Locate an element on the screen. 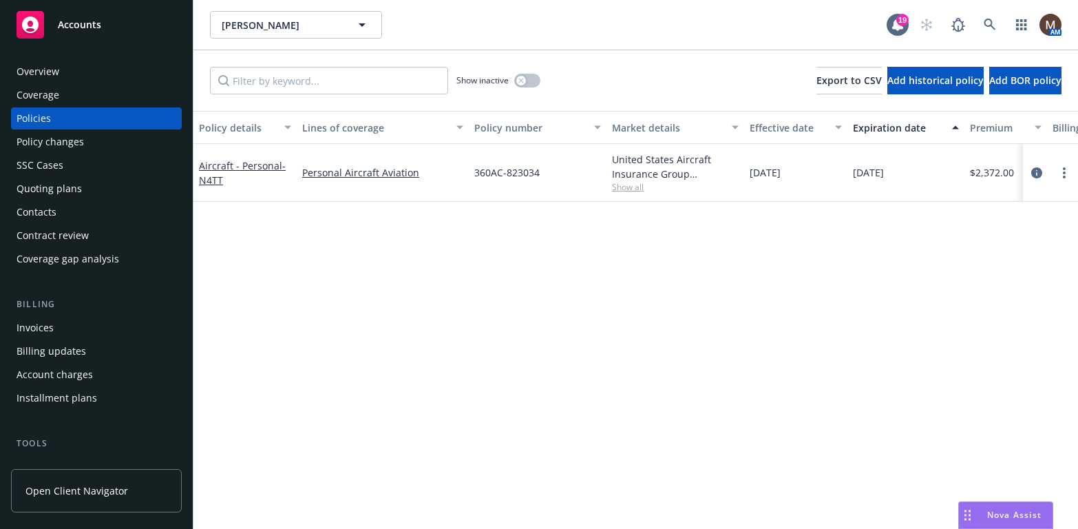  a: Accounts is located at coordinates (96, 25).